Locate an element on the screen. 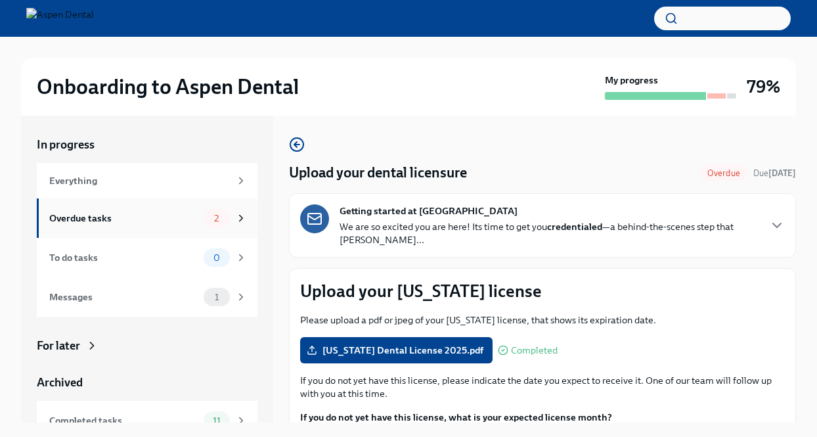 This screenshot has height=437, width=817. div: Archived is located at coordinates (147, 382).